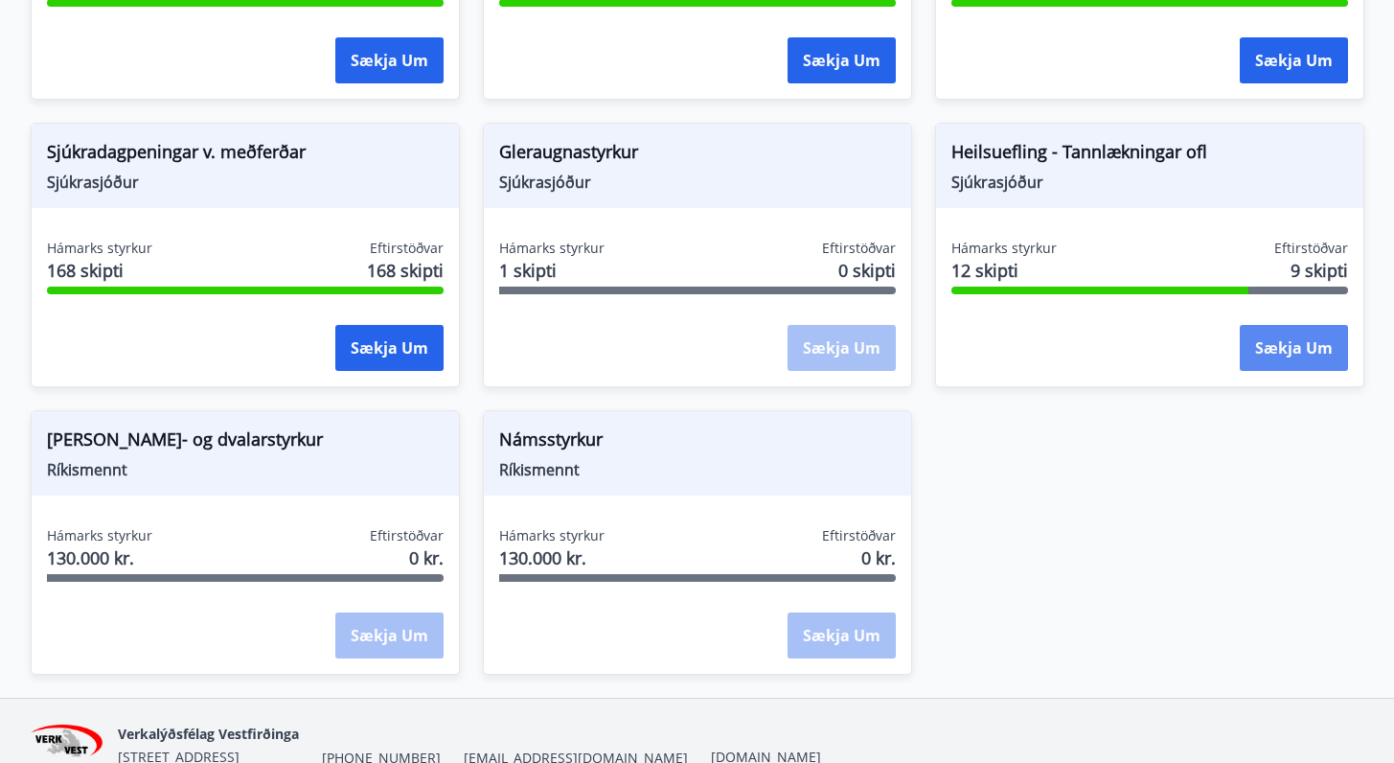 The width and height of the screenshot is (1394, 763). What do you see at coordinates (698, 443) in the screenshot?
I see `span: Námsstyrkur` at bounding box center [698, 443].